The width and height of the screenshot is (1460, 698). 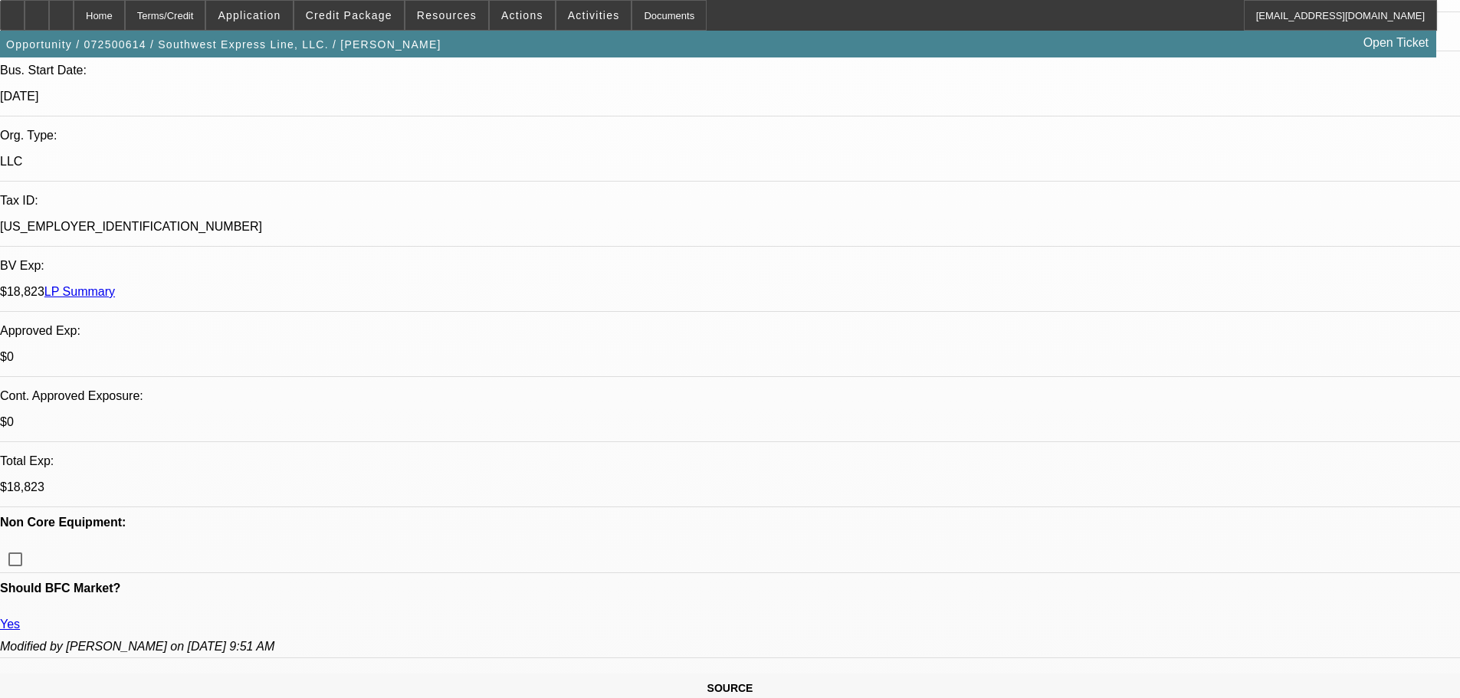 What do you see at coordinates (1396, 43) in the screenshot?
I see `a: Open Ticket` at bounding box center [1396, 43].